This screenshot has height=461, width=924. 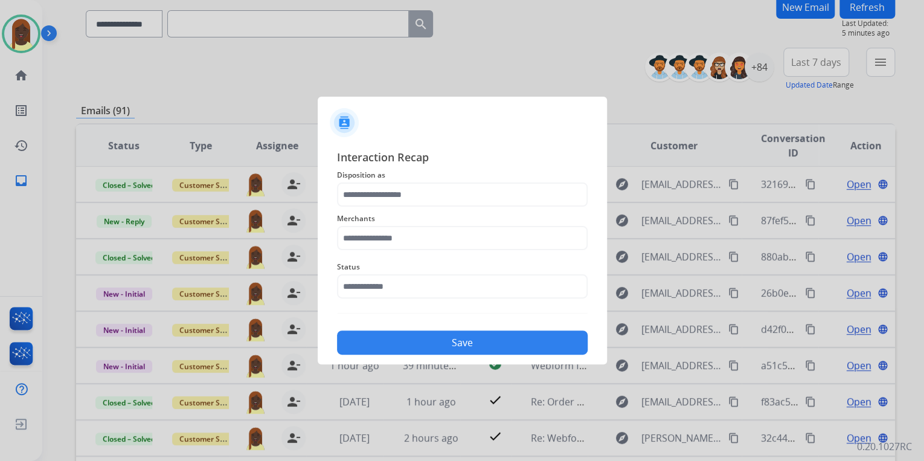 I want to click on p: 0.20.1027RC, so click(x=884, y=446).